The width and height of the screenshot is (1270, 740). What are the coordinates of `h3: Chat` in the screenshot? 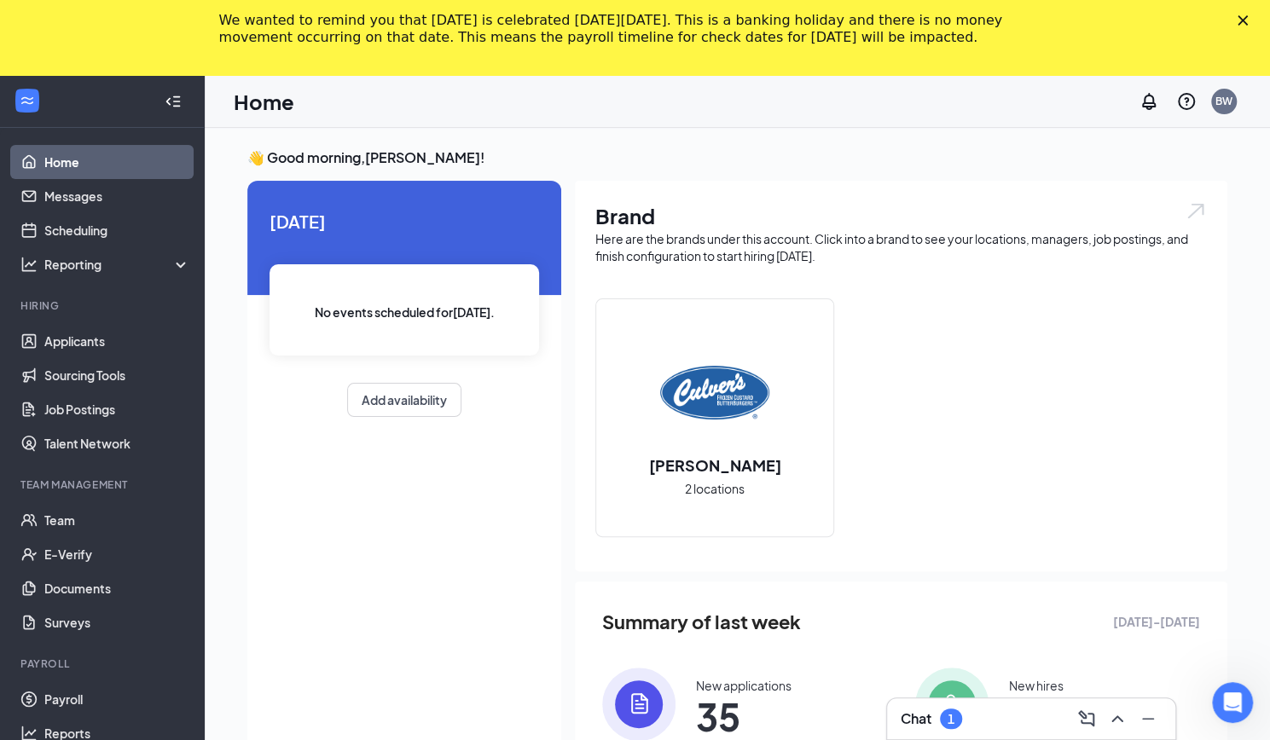 It's located at (916, 719).